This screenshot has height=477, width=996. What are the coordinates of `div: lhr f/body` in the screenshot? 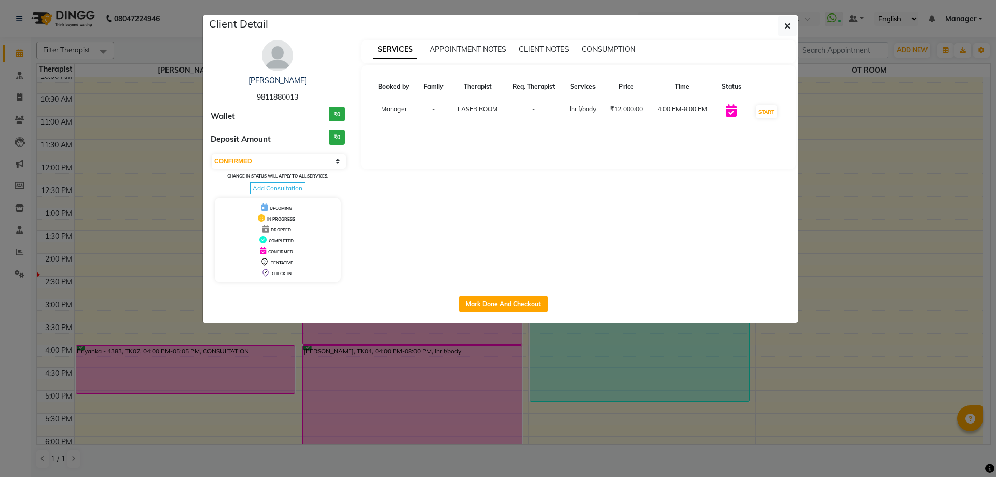 It's located at (582, 109).